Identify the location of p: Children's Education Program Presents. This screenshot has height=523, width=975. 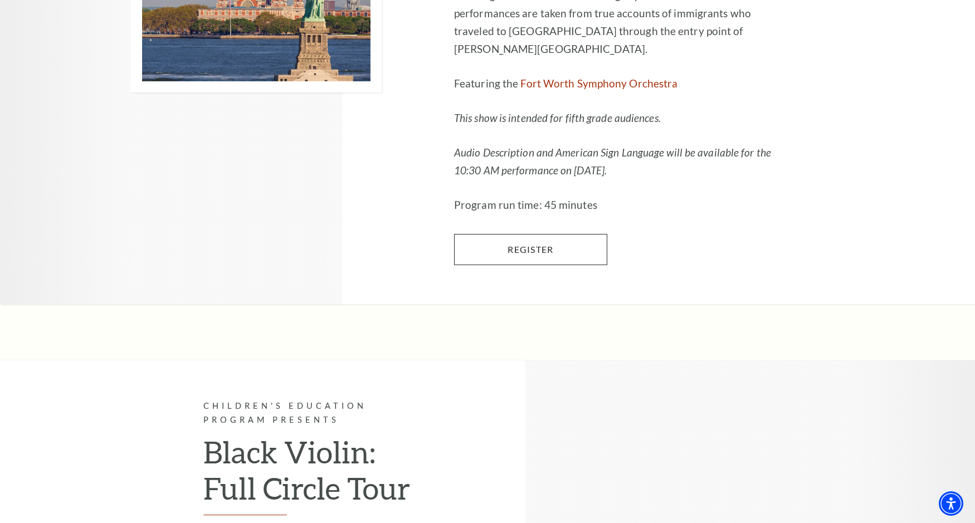
(309, 413).